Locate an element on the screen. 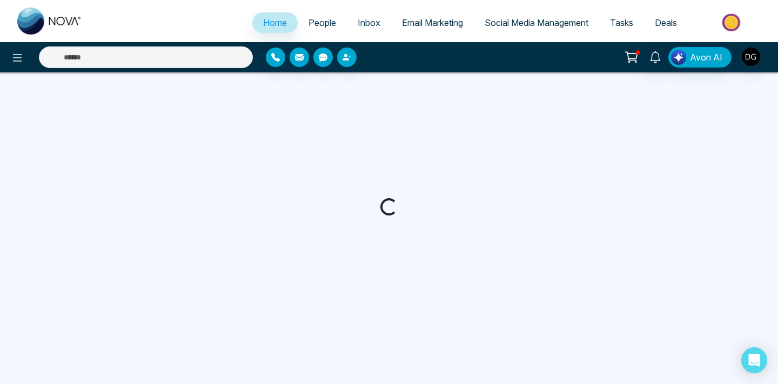  span: Email Marketing is located at coordinates (432, 23).